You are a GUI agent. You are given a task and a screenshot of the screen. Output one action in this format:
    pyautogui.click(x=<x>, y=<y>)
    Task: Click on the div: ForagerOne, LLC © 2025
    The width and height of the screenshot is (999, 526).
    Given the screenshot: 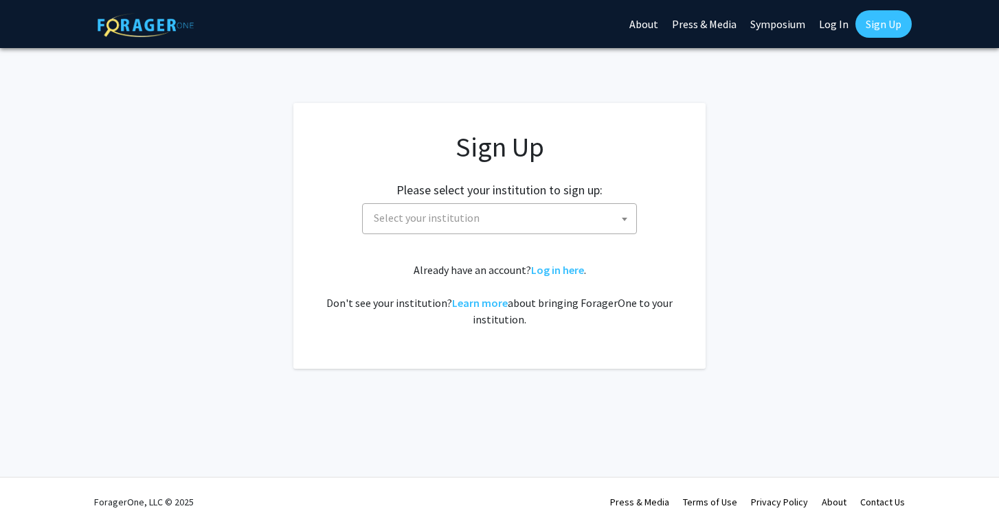 What is the action you would take?
    pyautogui.click(x=144, y=502)
    